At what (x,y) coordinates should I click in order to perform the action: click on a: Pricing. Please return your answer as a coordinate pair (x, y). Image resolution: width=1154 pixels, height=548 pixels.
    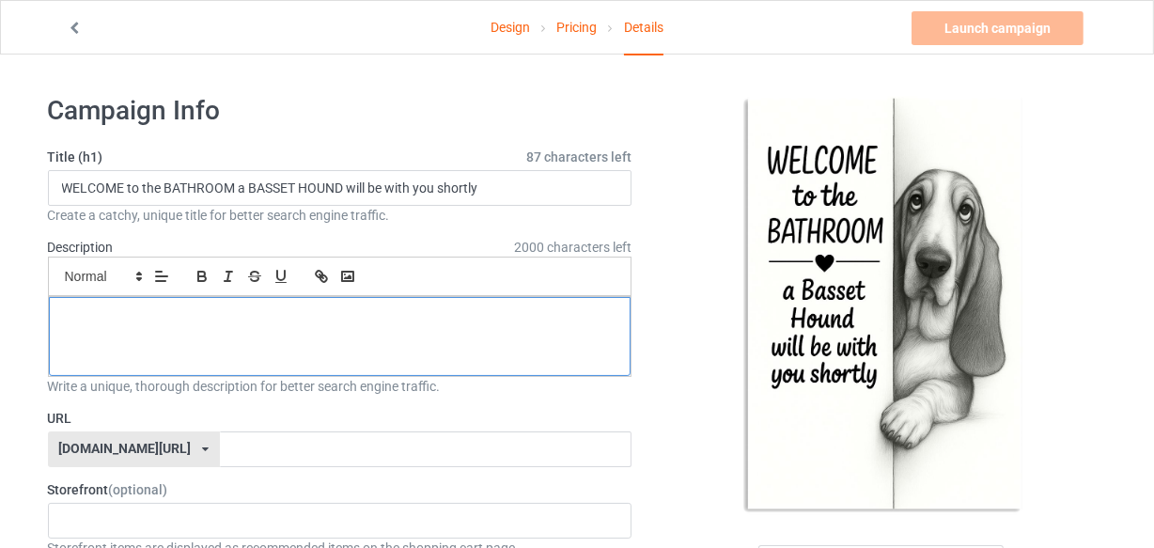
    Looking at the image, I should click on (576, 27).